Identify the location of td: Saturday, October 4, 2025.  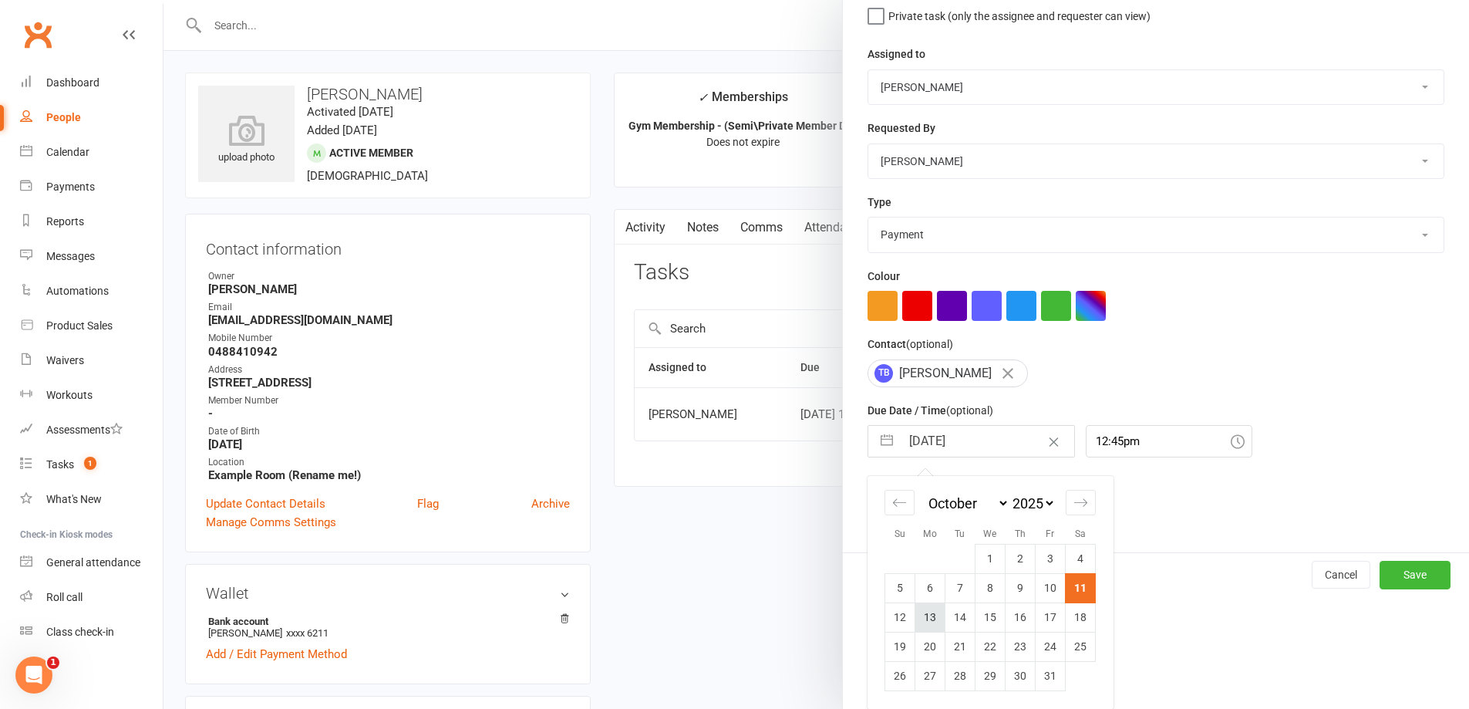
(1080, 558).